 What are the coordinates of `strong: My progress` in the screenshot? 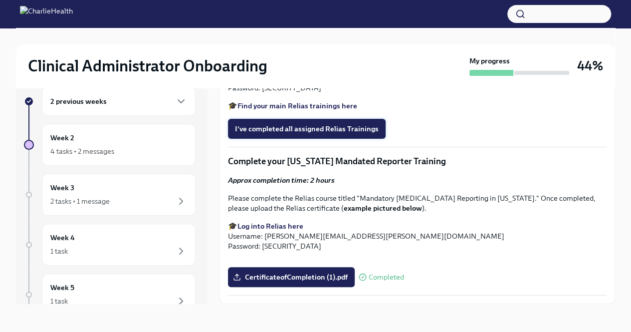 It's located at (489, 61).